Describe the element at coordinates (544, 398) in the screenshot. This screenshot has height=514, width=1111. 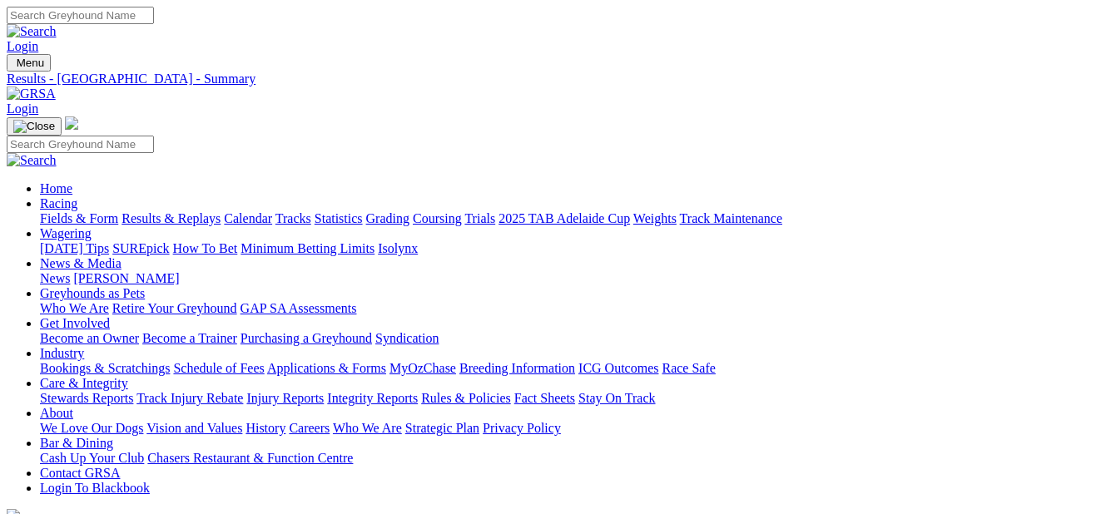
I see `a: Fact Sheets` at that location.